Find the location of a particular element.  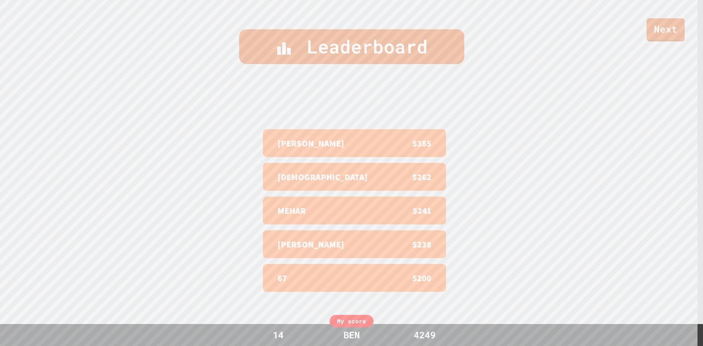

p: 67 is located at coordinates (282, 278).